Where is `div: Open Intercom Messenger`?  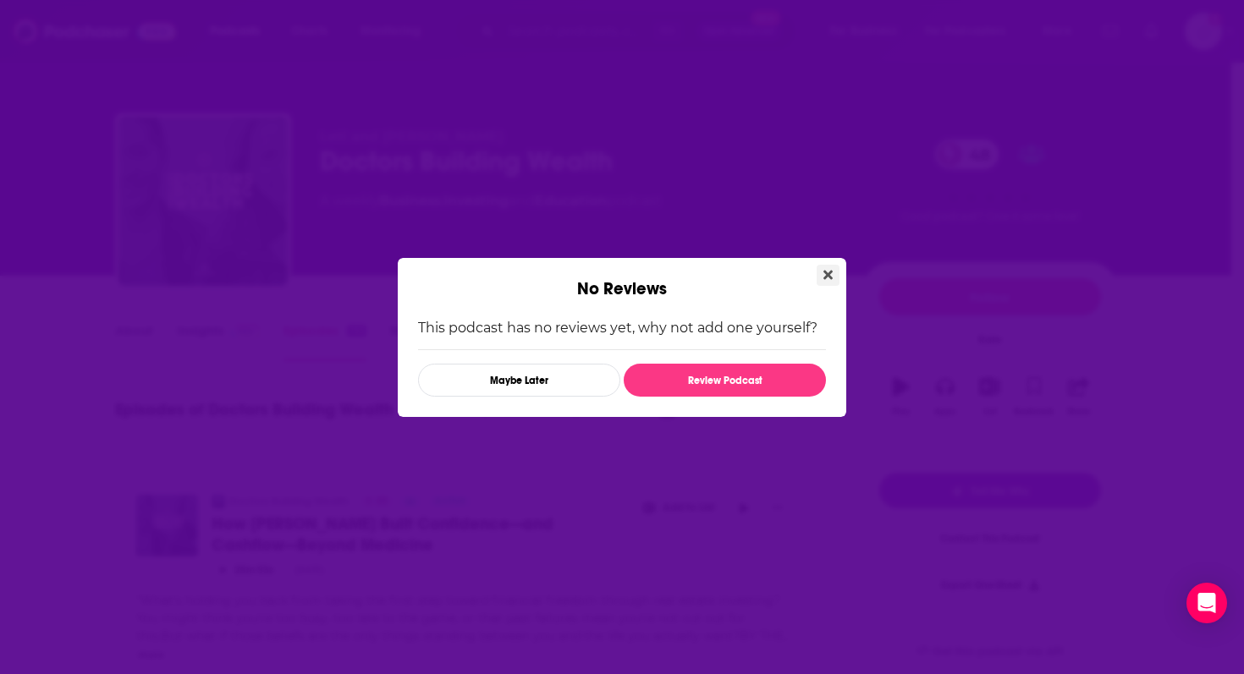 div: Open Intercom Messenger is located at coordinates (1207, 603).